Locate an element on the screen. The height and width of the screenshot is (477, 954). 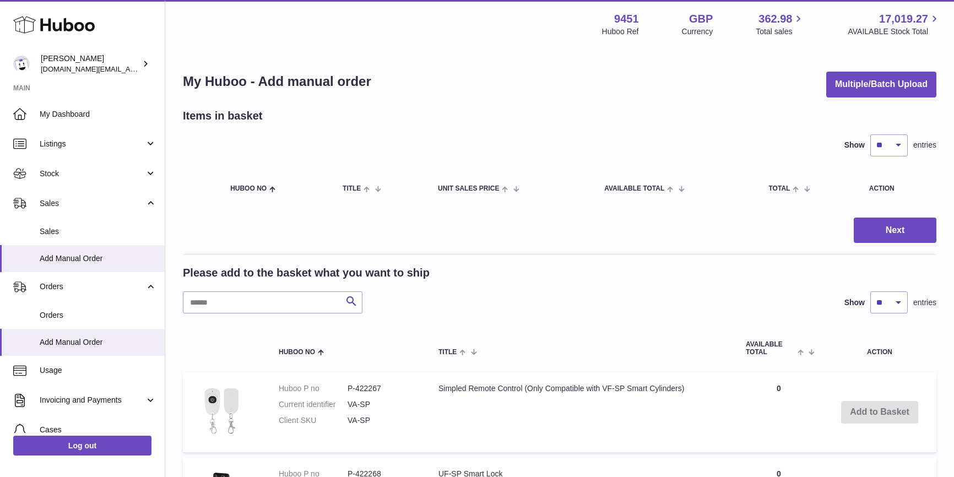
a: 17,019.27 AVAILABLE Stock Total is located at coordinates (894, 24).